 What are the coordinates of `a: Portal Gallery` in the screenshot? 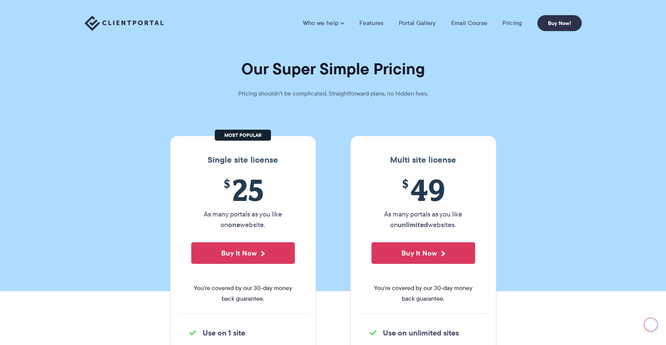 It's located at (417, 23).